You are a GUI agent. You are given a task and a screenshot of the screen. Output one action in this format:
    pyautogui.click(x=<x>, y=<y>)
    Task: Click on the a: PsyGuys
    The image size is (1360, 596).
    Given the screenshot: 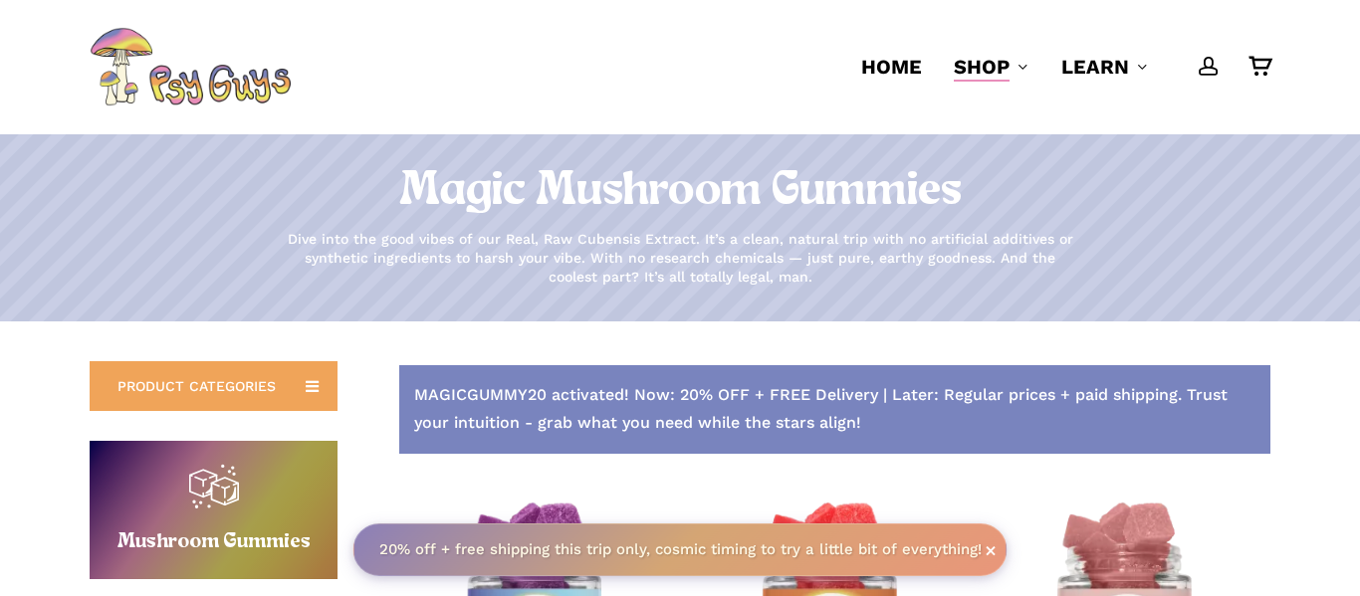 What is the action you would take?
    pyautogui.click(x=190, y=67)
    